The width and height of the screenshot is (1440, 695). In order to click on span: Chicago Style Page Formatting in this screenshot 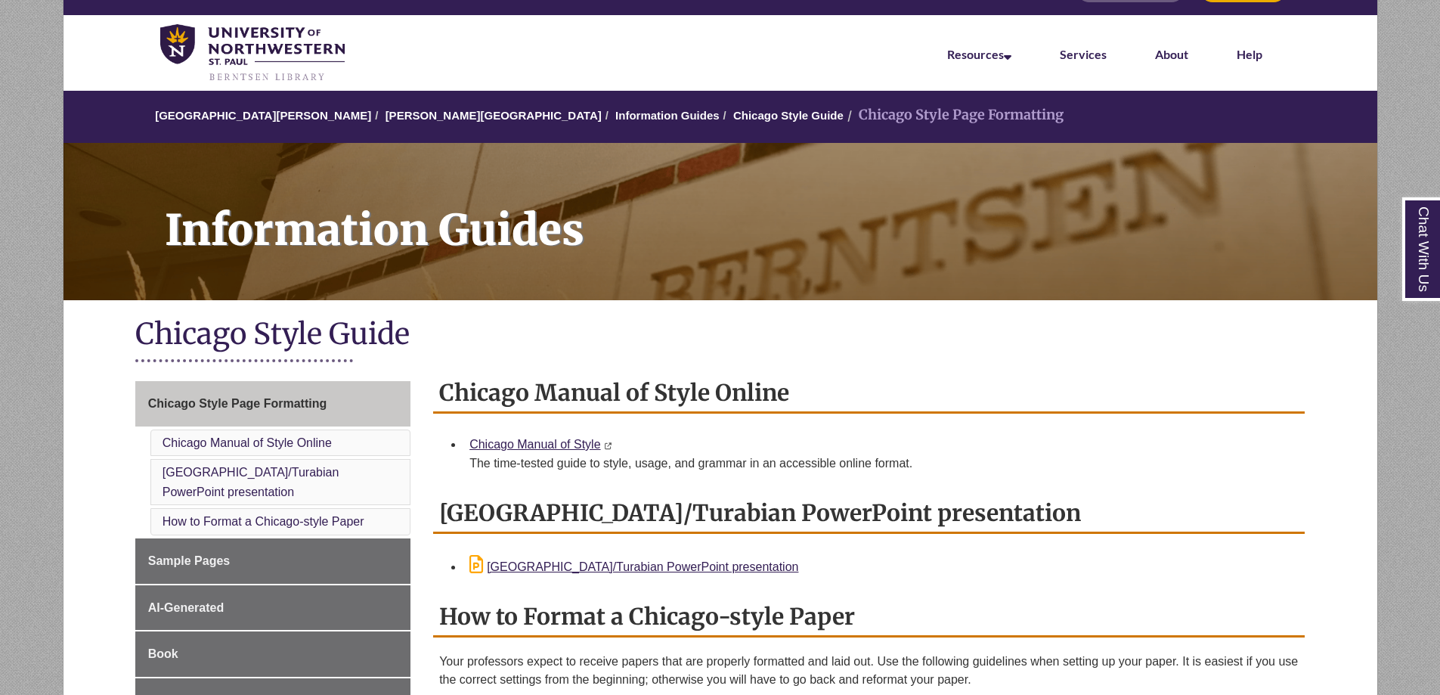, I will do `click(237, 403)`.